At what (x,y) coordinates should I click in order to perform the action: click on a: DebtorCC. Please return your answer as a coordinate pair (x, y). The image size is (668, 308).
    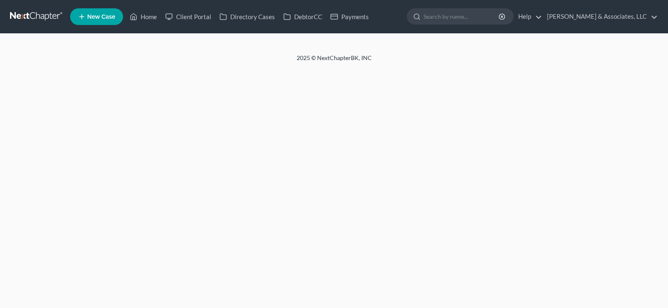
    Looking at the image, I should click on (302, 17).